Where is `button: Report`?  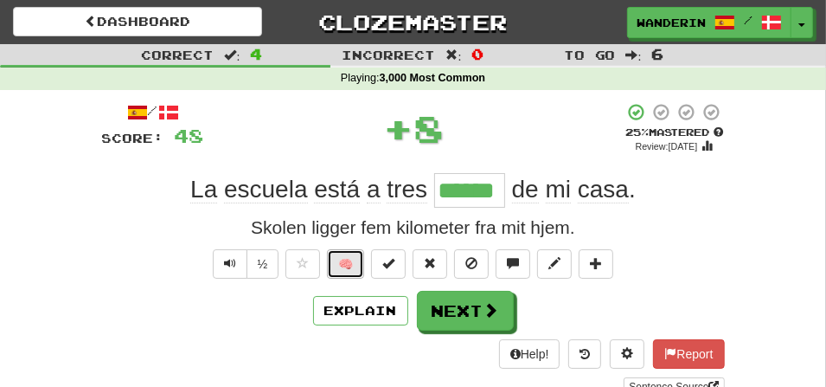
button: Report is located at coordinates (689, 354).